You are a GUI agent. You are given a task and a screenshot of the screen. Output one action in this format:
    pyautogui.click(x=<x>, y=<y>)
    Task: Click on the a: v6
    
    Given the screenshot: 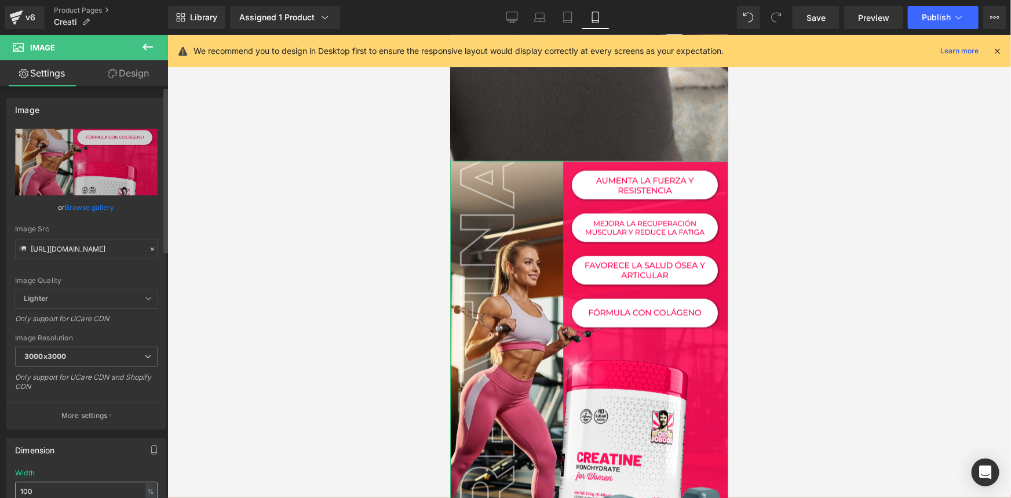 What is the action you would take?
    pyautogui.click(x=24, y=17)
    